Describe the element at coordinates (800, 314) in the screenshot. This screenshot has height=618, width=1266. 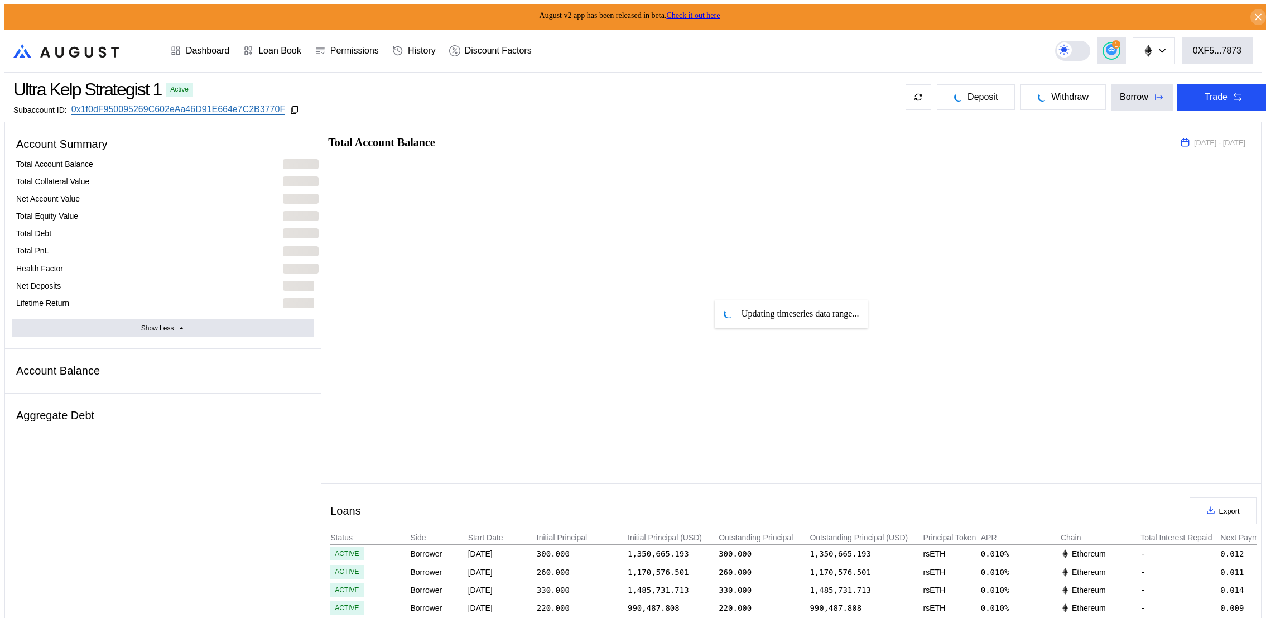
I see `span: Updating timeseries data range...` at that location.